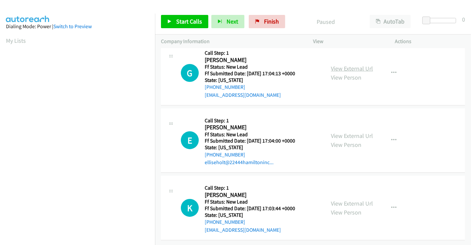  I want to click on p: Actions, so click(430, 41).